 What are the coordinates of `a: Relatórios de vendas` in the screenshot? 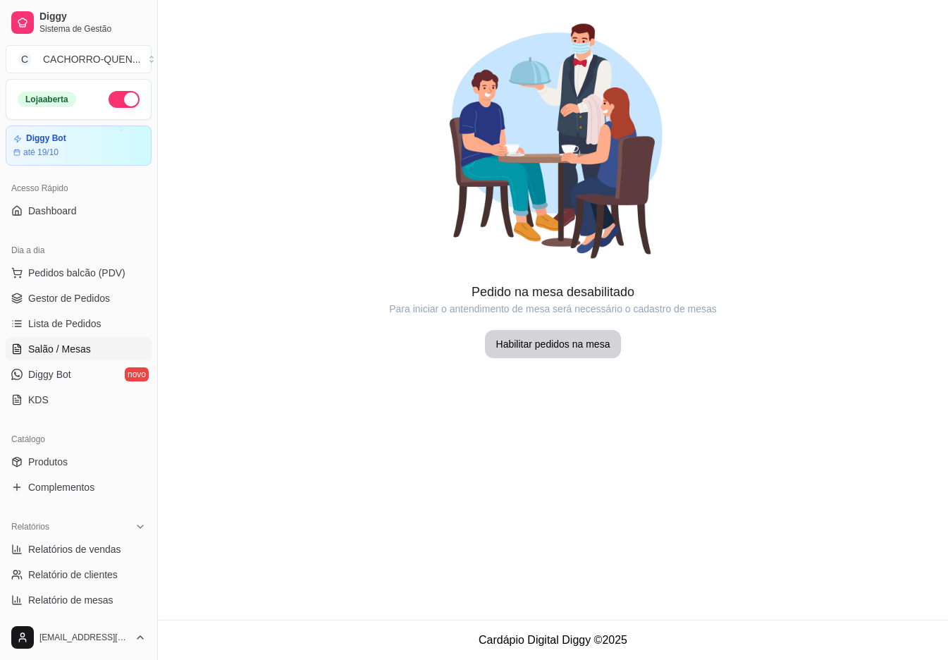 It's located at (78, 549).